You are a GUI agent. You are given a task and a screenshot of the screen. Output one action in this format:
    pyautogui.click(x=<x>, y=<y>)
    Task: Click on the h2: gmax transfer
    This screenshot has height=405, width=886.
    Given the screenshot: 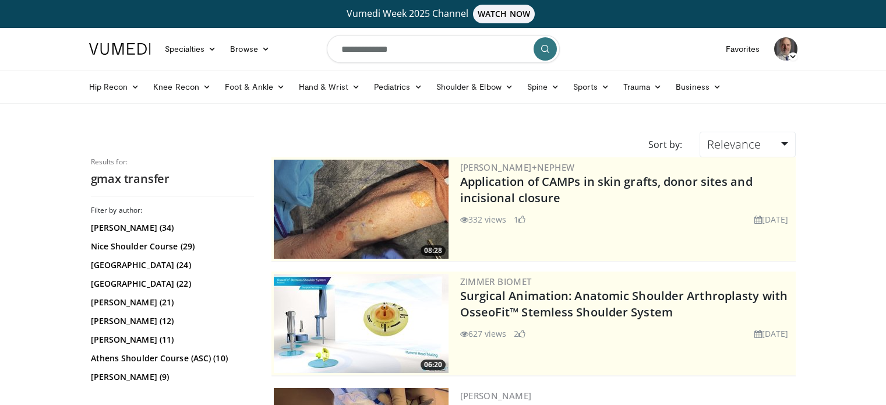 What is the action you would take?
    pyautogui.click(x=172, y=179)
    